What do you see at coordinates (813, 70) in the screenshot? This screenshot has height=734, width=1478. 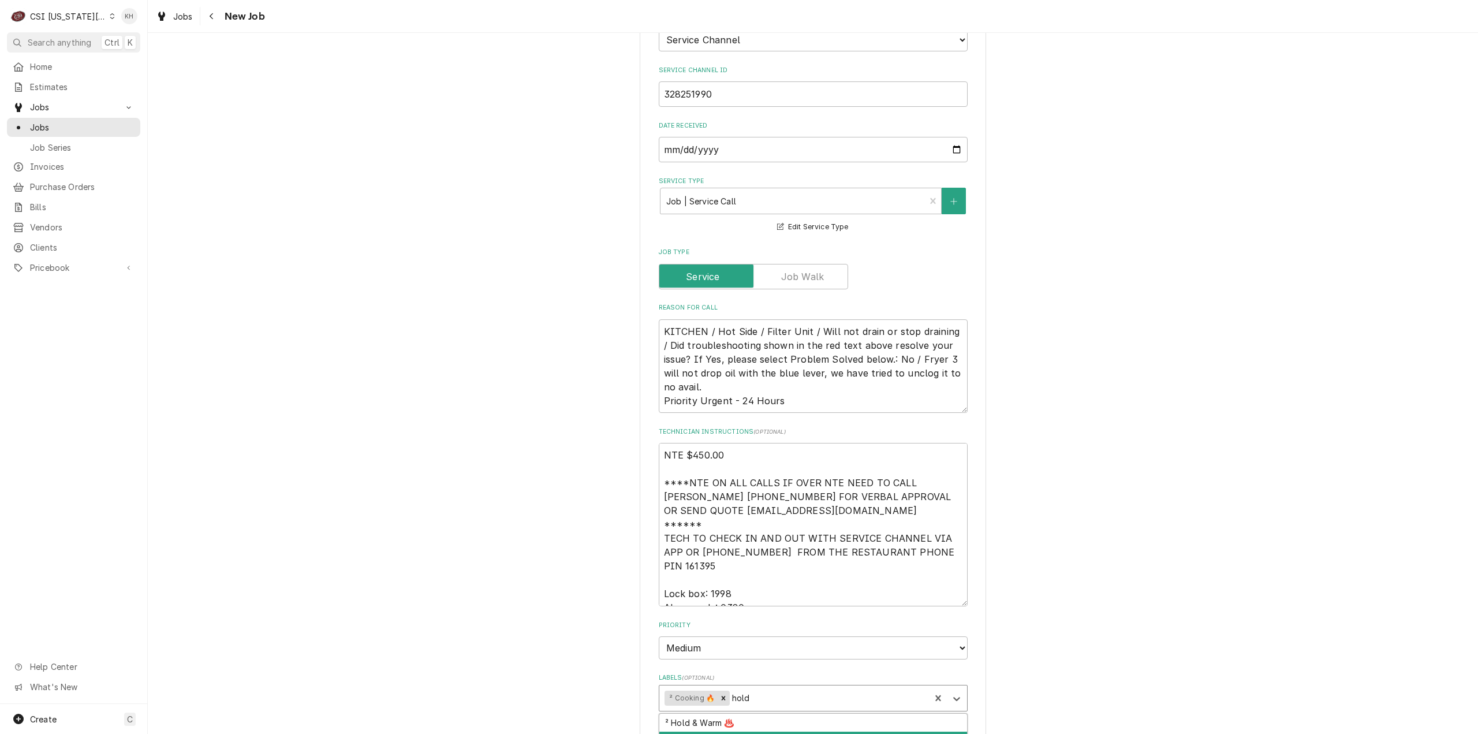 I see `label: Service Channel ID` at bounding box center [813, 70].